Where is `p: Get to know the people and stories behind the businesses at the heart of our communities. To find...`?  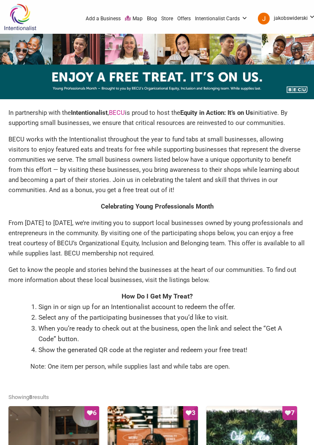 p: Get to know the people and stories behind the businesses at the heart of our communities. To find... is located at coordinates (157, 275).